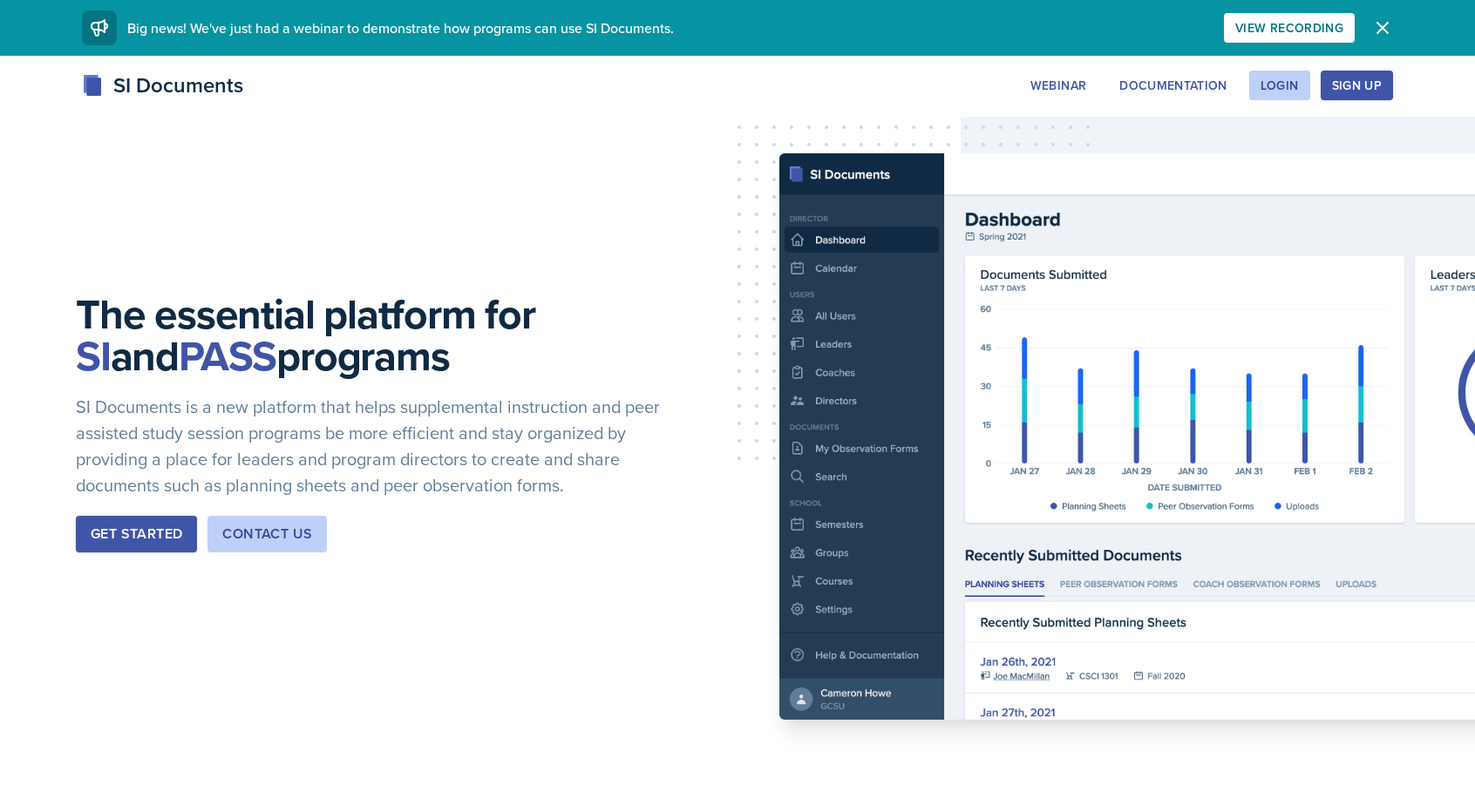  I want to click on button: Documentation, so click(1173, 85).